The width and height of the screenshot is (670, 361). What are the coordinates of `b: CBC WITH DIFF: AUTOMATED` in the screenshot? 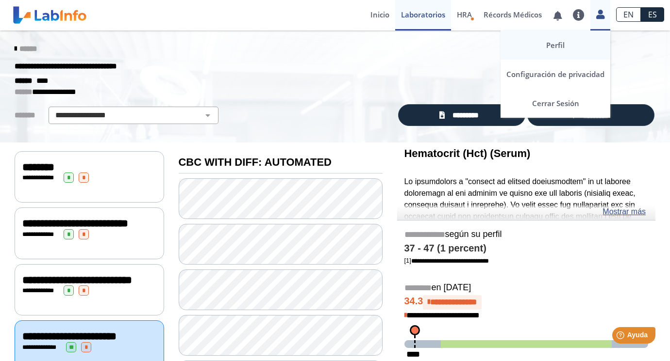 It's located at (255, 162).